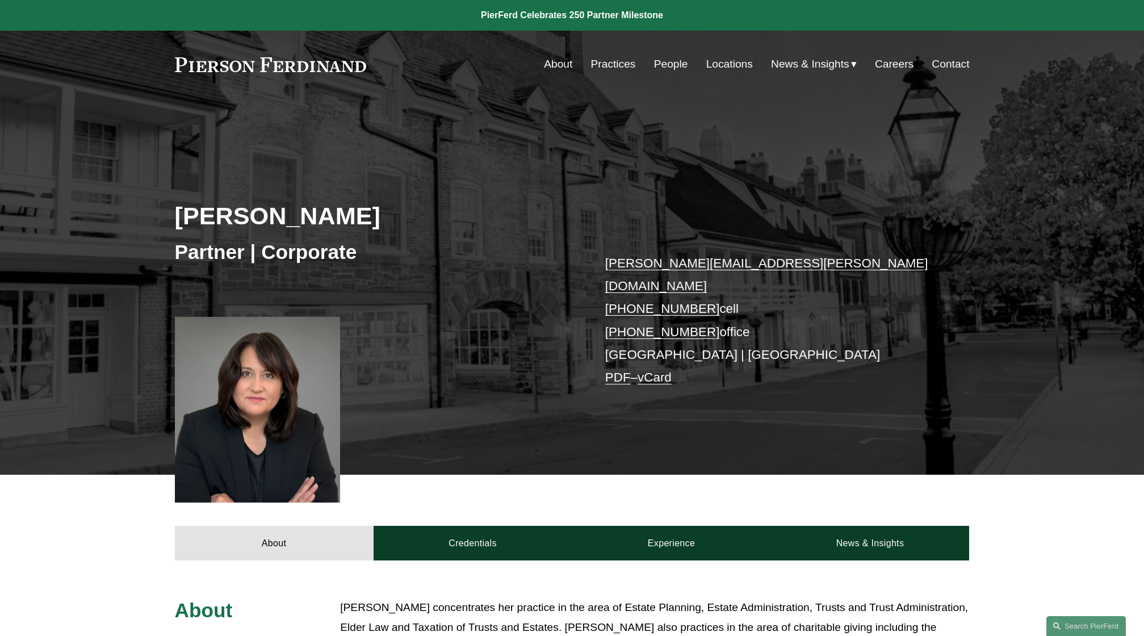  Describe the element at coordinates (613, 64) in the screenshot. I see `a: Practices` at that location.